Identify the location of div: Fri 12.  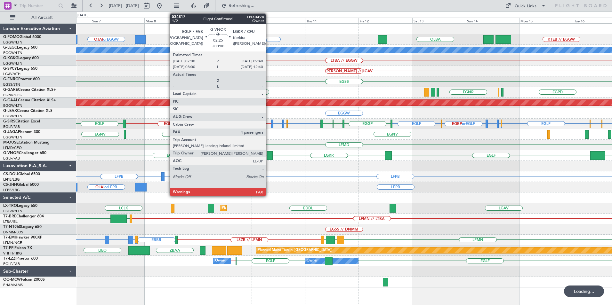
(385, 20).